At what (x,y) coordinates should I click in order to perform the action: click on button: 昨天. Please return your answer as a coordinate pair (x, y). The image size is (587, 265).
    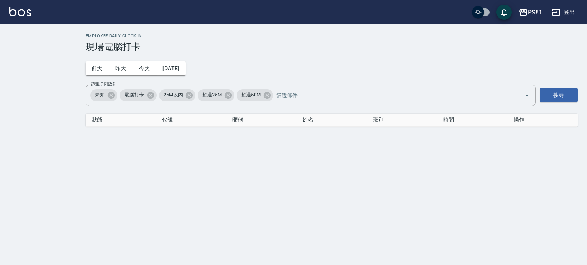
    Looking at the image, I should click on (121, 68).